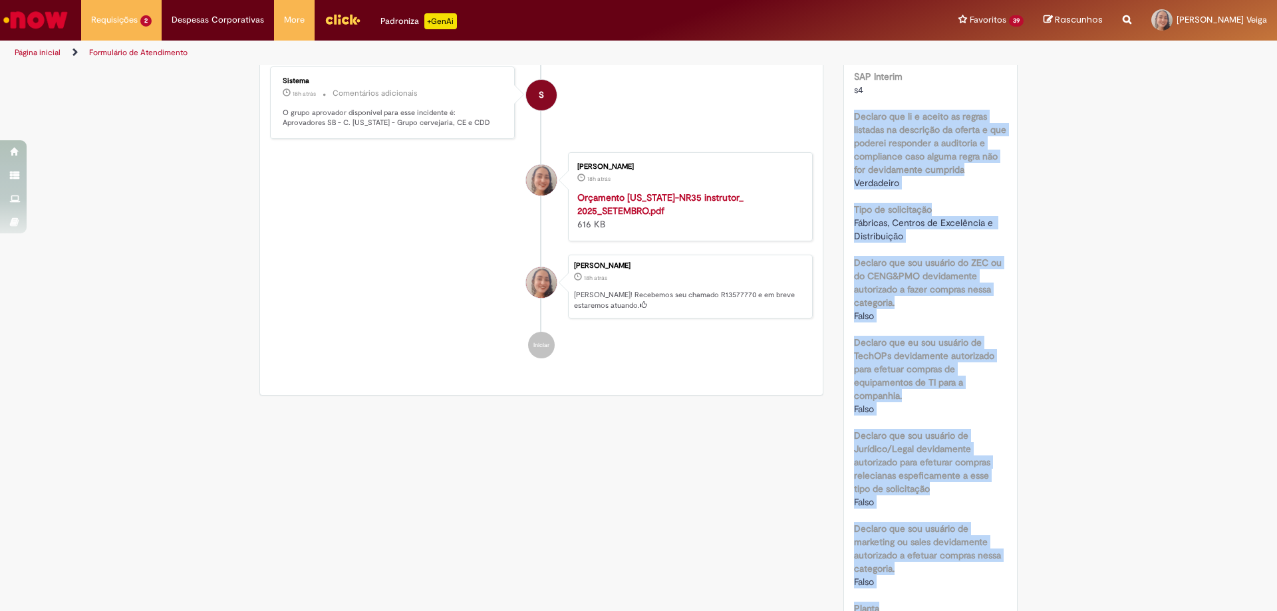 The width and height of the screenshot is (1277, 611). What do you see at coordinates (294, 20) in the screenshot?
I see `span: More` at bounding box center [294, 20].